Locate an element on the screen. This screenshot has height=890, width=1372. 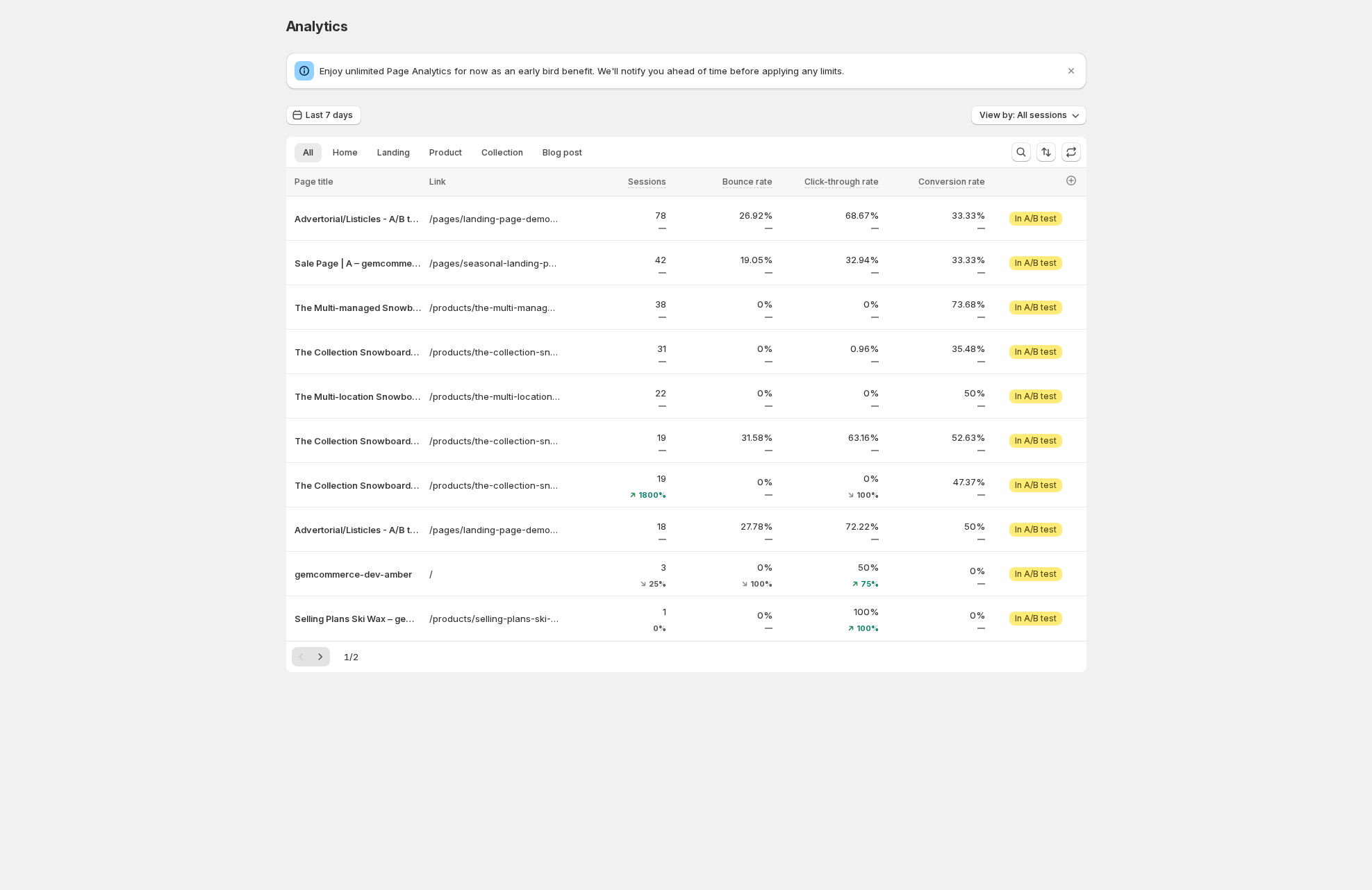
span: View by: All sessions is located at coordinates (1023, 115).